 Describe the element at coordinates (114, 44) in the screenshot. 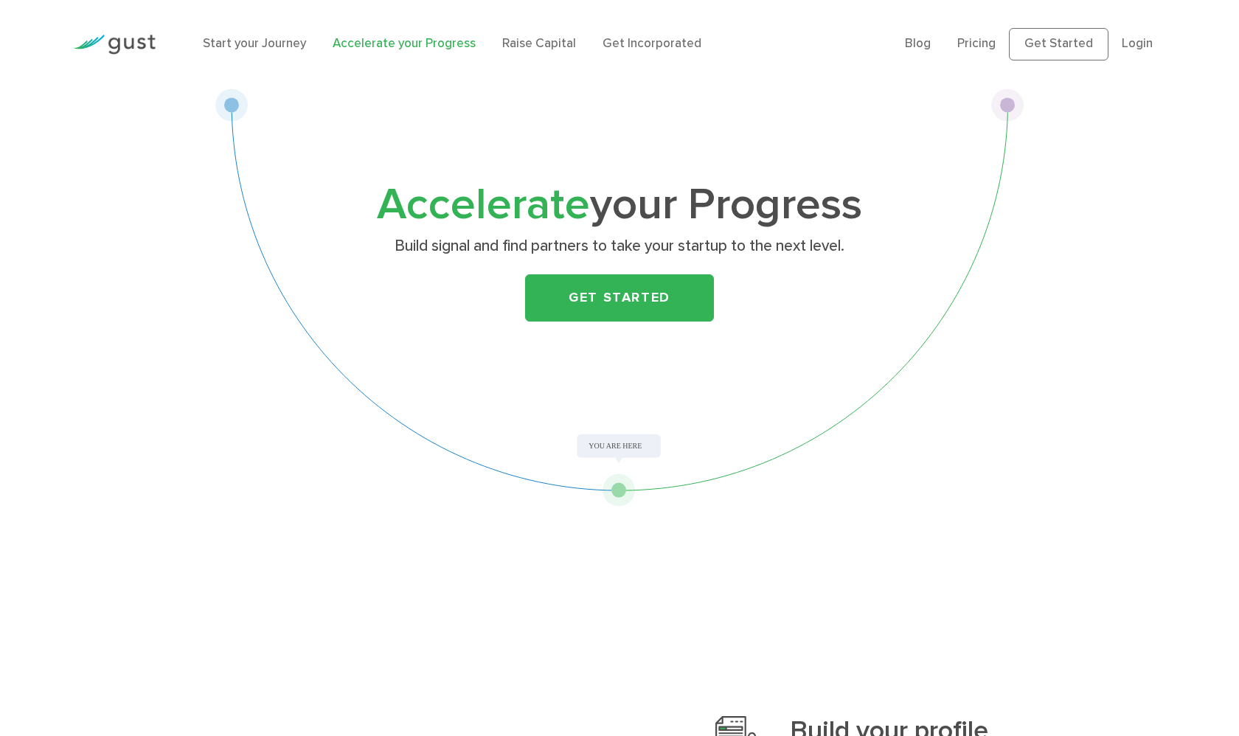

I see `img: Gust Logo` at that location.